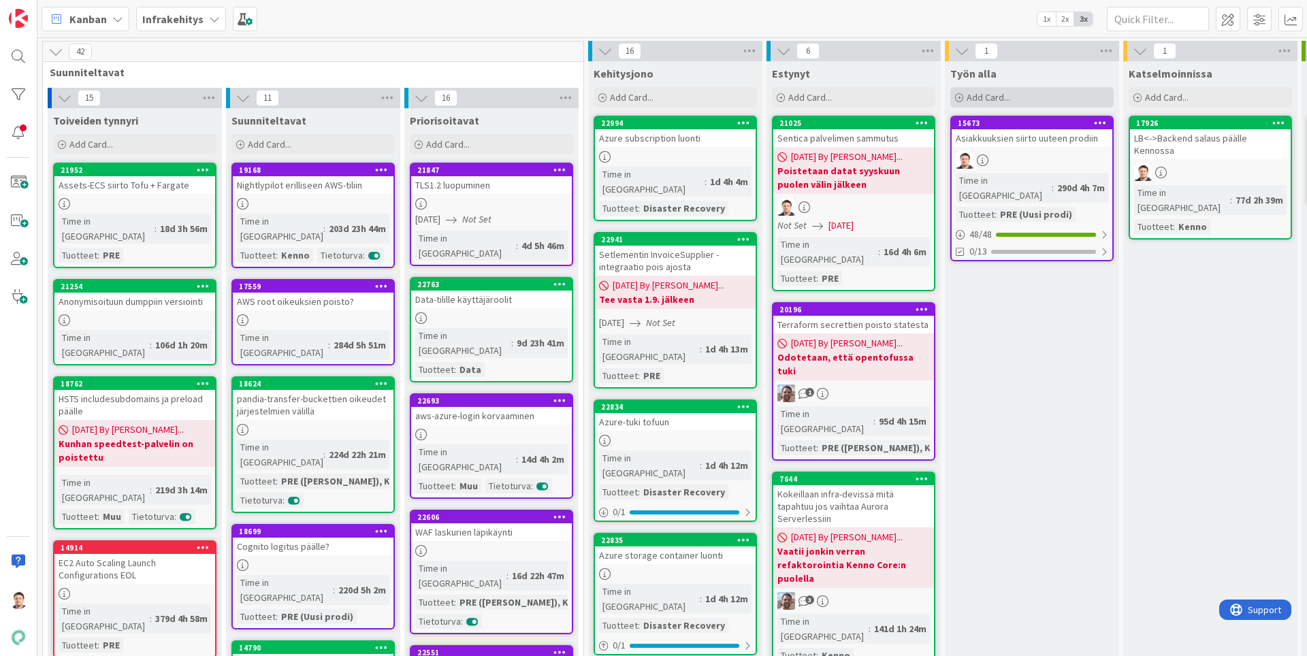 The height and width of the screenshot is (656, 1307). Describe the element at coordinates (313, 179) in the screenshot. I see `div: 19168Nightlypilot erilliseen AWS-tiliin` at that location.